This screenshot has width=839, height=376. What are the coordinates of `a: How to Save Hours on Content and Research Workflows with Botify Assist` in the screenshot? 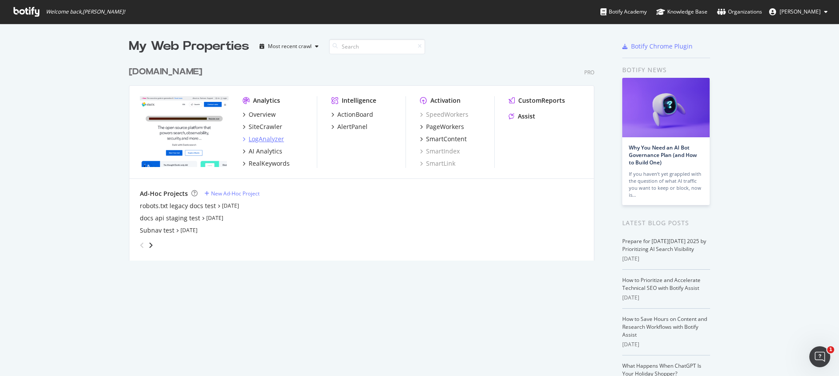 It's located at (665, 326).